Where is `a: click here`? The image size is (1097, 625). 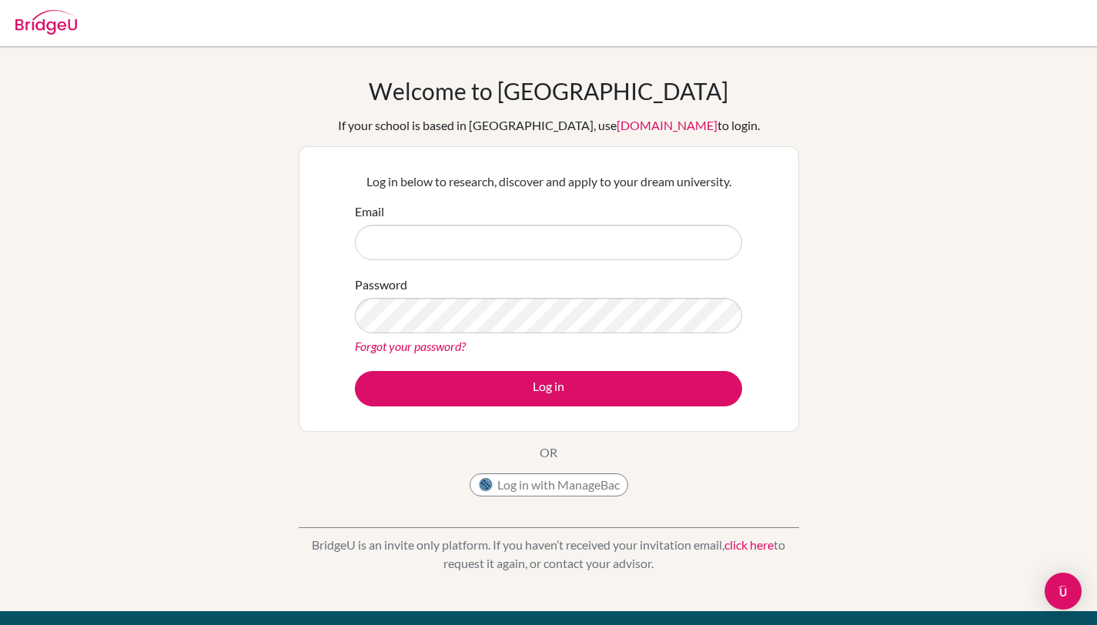 a: click here is located at coordinates (749, 544).